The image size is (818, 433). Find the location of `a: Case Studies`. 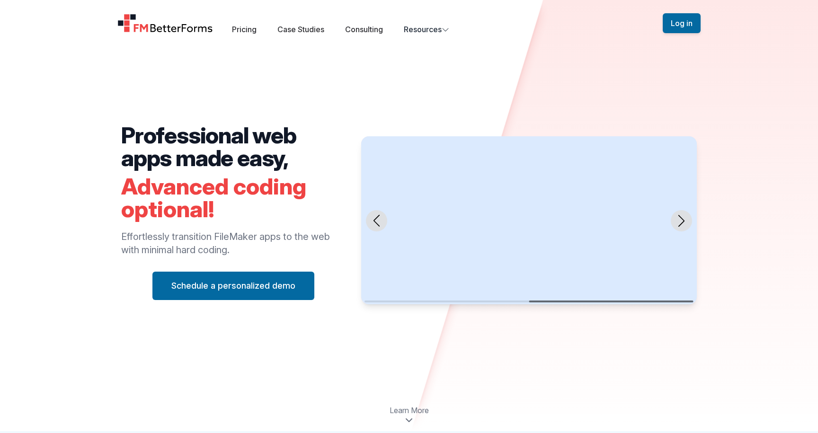

a: Case Studies is located at coordinates (301, 29).